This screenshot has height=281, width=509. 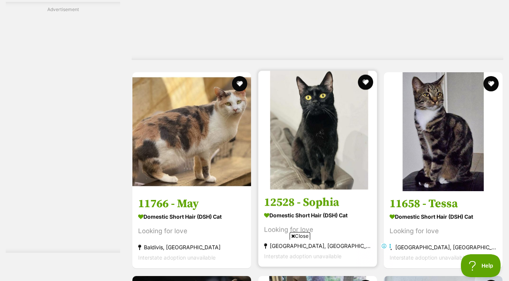 What do you see at coordinates (443, 131) in the screenshot?
I see `img: 11658 - Tessa - Domestic Short Hair (DSH) Cat` at bounding box center [443, 131].